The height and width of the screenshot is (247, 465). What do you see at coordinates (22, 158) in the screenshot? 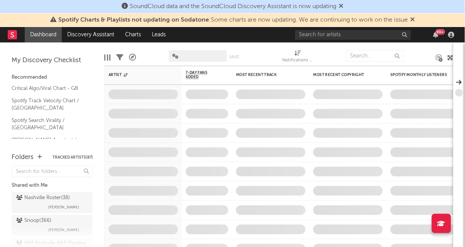
I see `div: Folders` at bounding box center [22, 158].